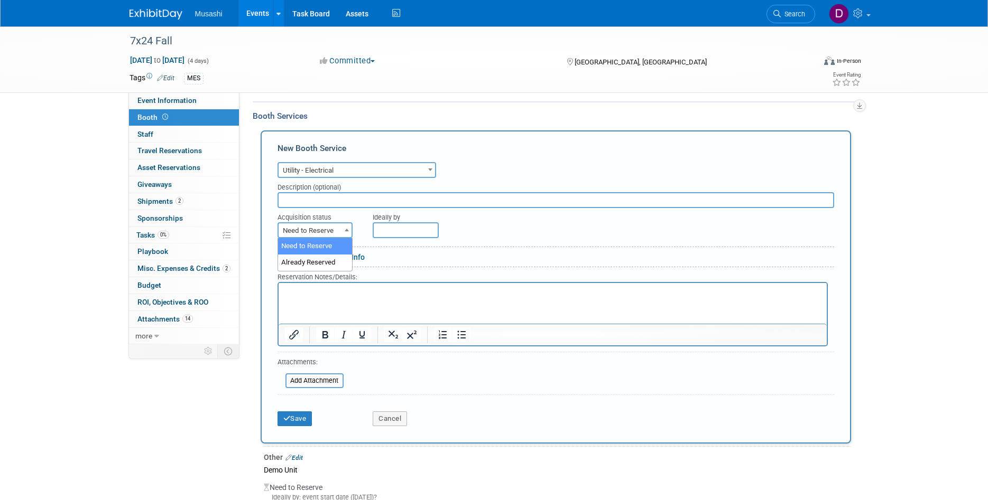  What do you see at coordinates (184, 268) in the screenshot?
I see `a: Misc. Expenses & Credits2` at bounding box center [184, 268].